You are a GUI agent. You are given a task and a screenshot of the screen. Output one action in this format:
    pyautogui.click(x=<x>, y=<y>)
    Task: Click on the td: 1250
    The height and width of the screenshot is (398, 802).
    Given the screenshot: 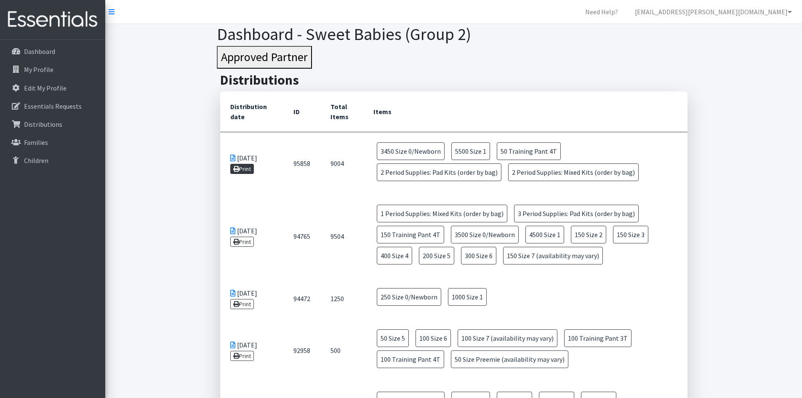 What is the action you would take?
    pyautogui.click(x=342, y=298)
    